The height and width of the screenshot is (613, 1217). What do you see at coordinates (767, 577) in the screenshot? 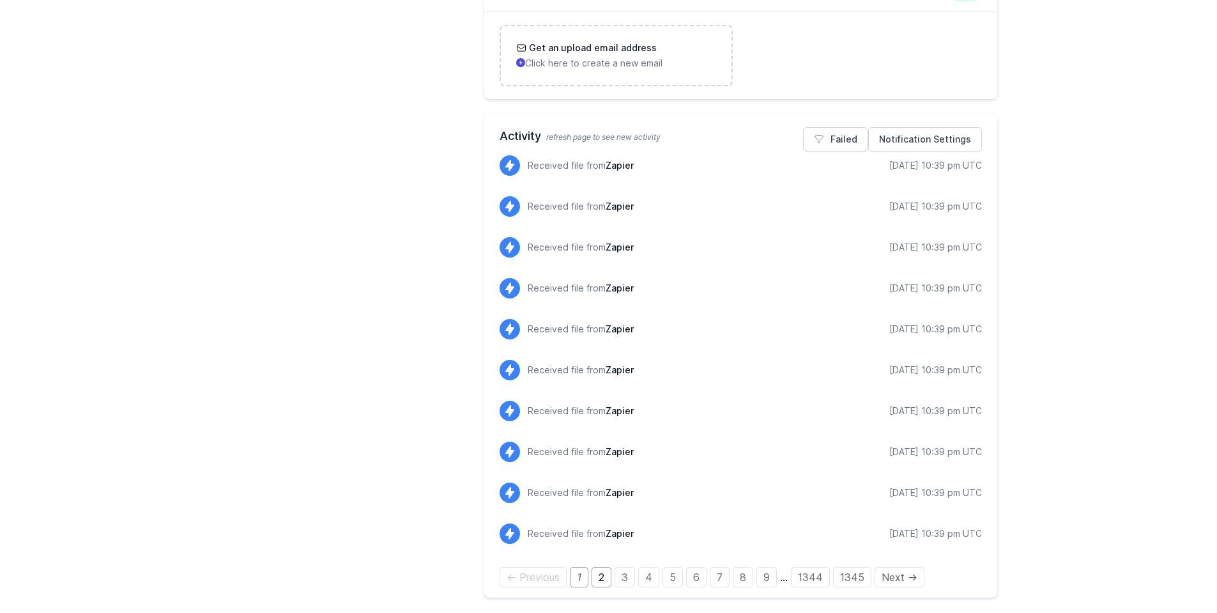
I see `a: Page 9` at bounding box center [767, 577].